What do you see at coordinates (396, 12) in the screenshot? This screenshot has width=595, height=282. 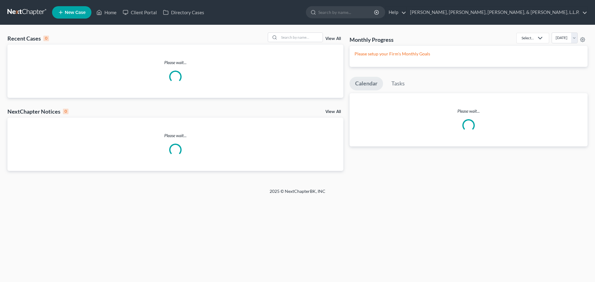 I see `a: Help` at bounding box center [396, 12].